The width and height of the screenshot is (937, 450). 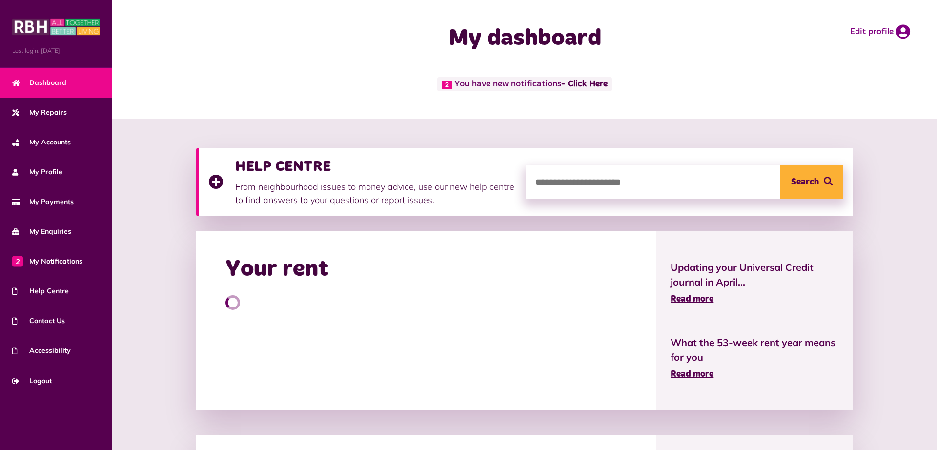 What do you see at coordinates (41, 291) in the screenshot?
I see `span: Help Centre` at bounding box center [41, 291].